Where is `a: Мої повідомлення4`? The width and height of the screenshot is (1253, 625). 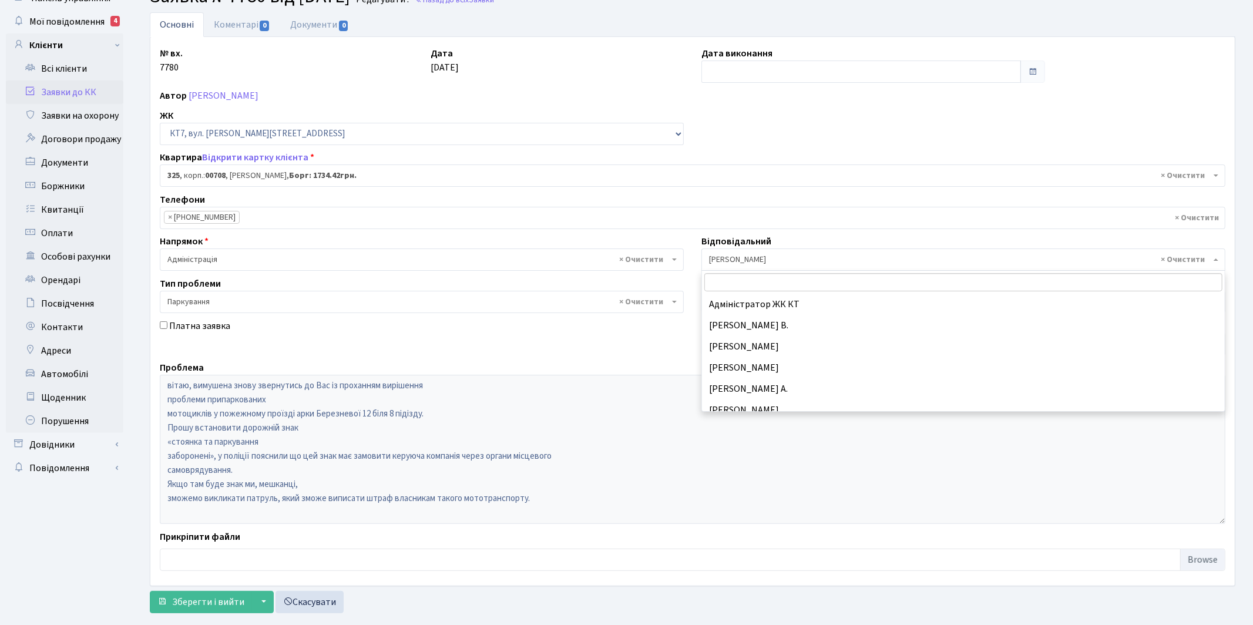
a: Мої повідомлення4 is located at coordinates (65, 22).